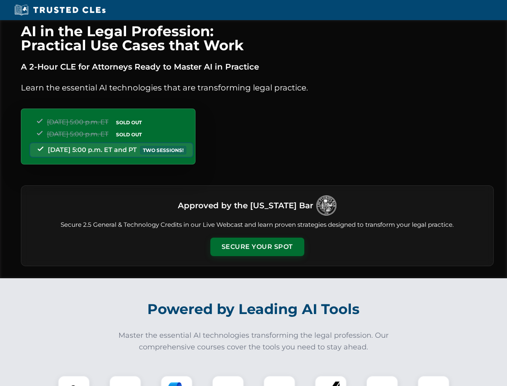 This screenshot has width=507, height=386. I want to click on h2: Powered by Leading AI Tools, so click(254, 309).